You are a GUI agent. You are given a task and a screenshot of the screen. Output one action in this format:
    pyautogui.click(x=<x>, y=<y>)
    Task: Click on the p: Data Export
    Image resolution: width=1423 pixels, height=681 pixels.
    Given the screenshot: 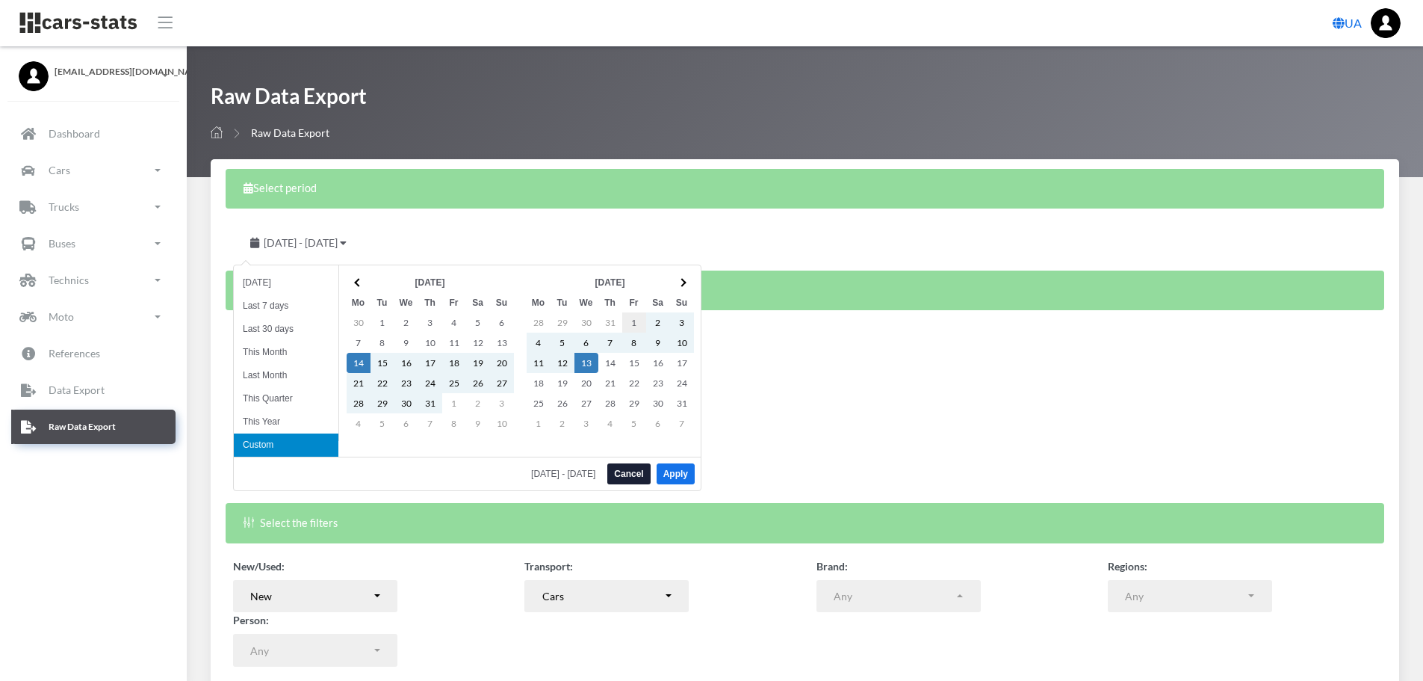 What is the action you would take?
    pyautogui.click(x=76, y=389)
    